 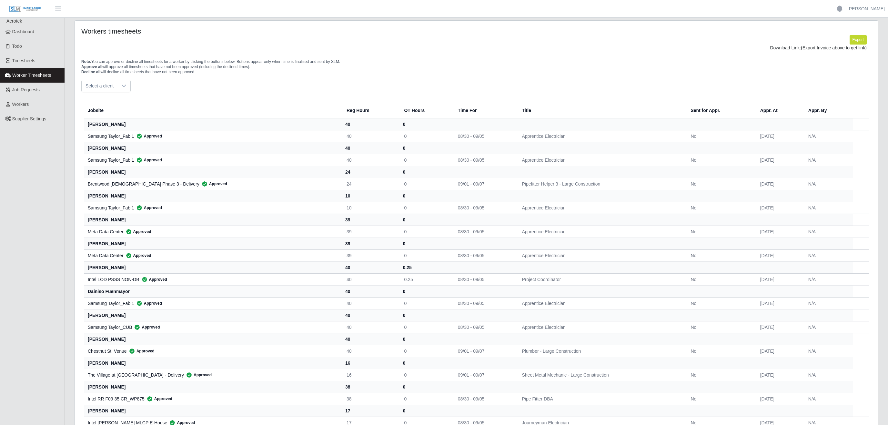 I want to click on td: 39, so click(x=370, y=231).